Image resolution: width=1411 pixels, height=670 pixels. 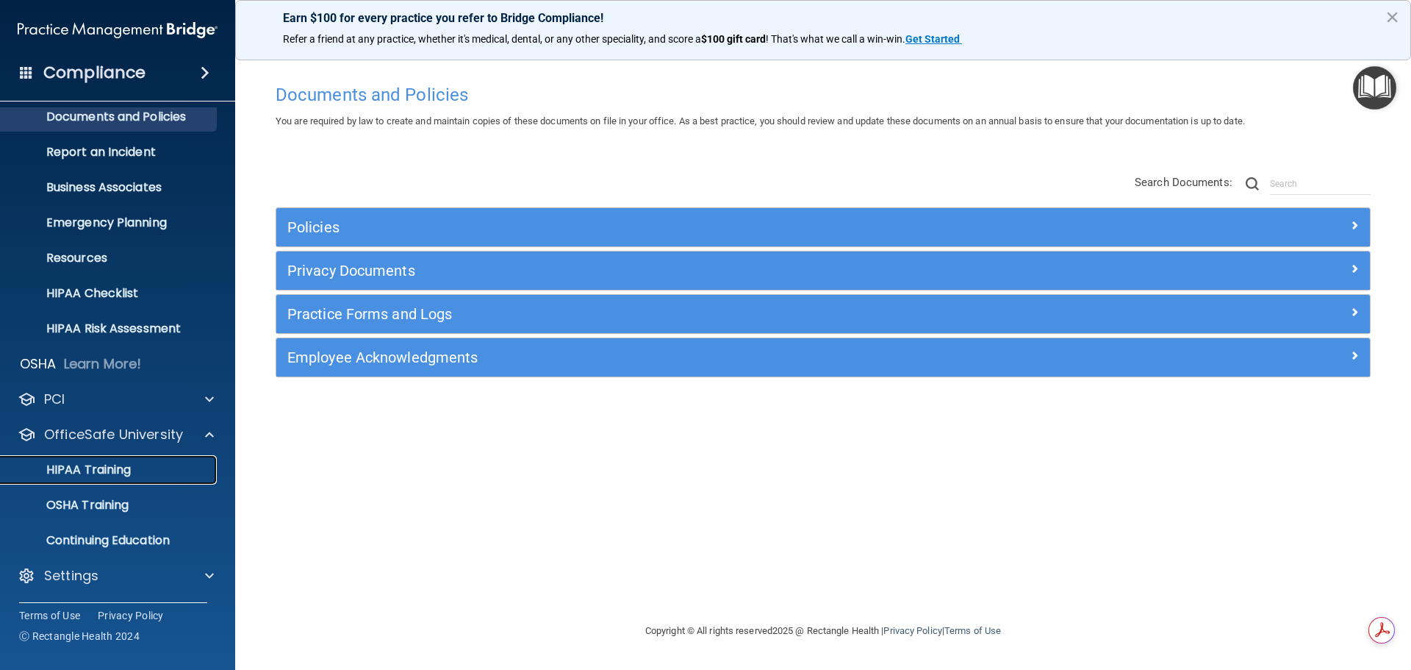 What do you see at coordinates (103, 364) in the screenshot?
I see `p: Learn More!` at bounding box center [103, 364].